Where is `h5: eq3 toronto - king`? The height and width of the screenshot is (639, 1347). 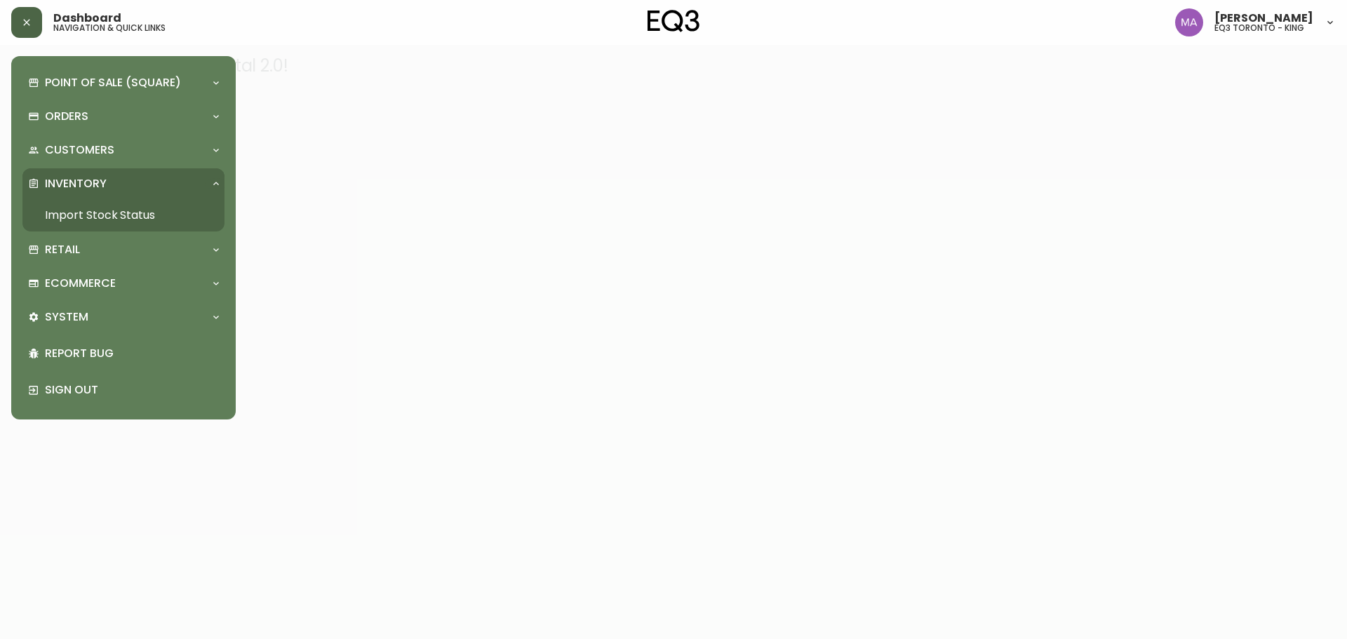 h5: eq3 toronto - king is located at coordinates (1259, 28).